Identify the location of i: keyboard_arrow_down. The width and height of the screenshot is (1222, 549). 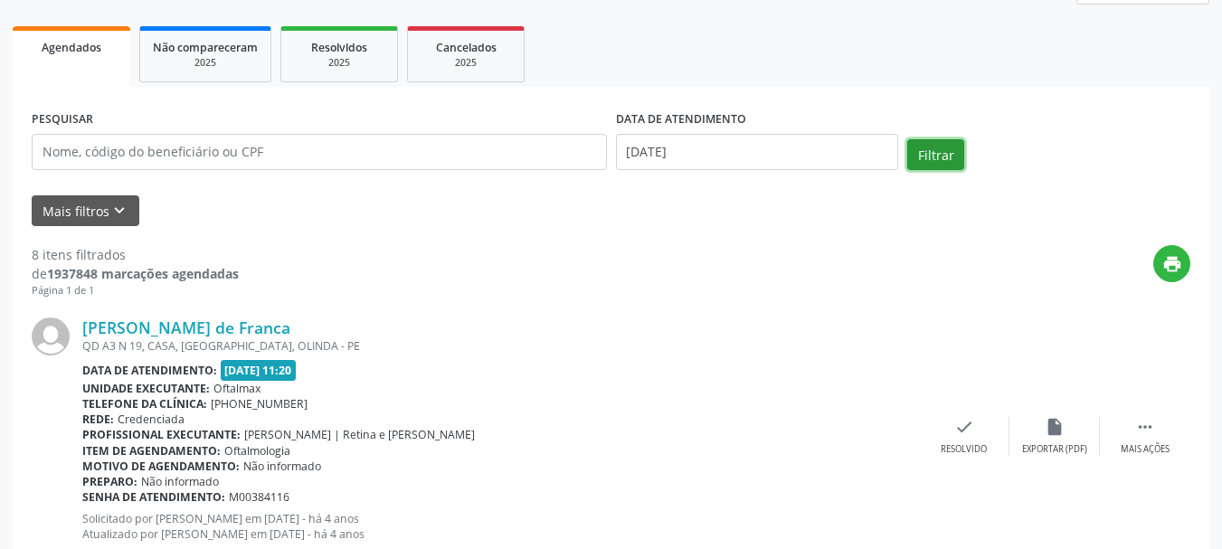
(119, 211).